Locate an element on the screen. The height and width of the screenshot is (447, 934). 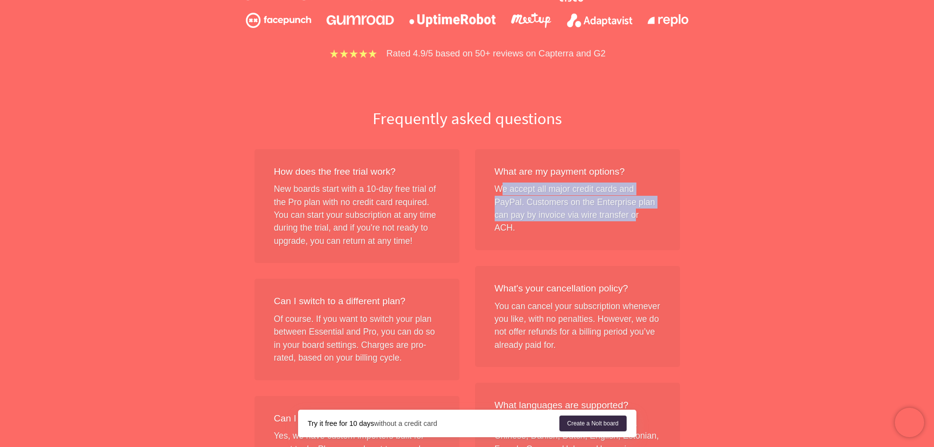
a: Create a Nolt board is located at coordinates (593, 423).